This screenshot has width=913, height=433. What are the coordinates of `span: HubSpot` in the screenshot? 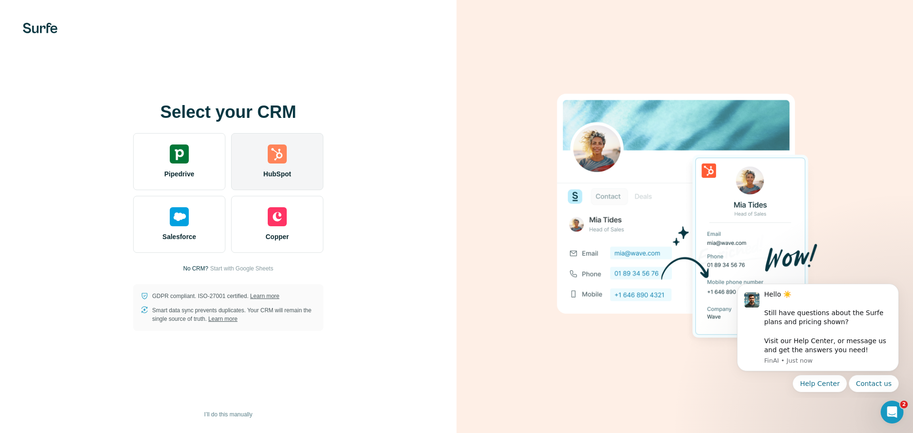 It's located at (277, 174).